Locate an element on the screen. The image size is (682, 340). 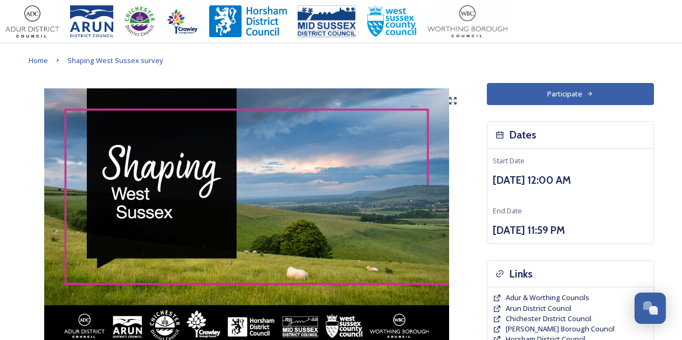
h3: Dates is located at coordinates (523, 135).